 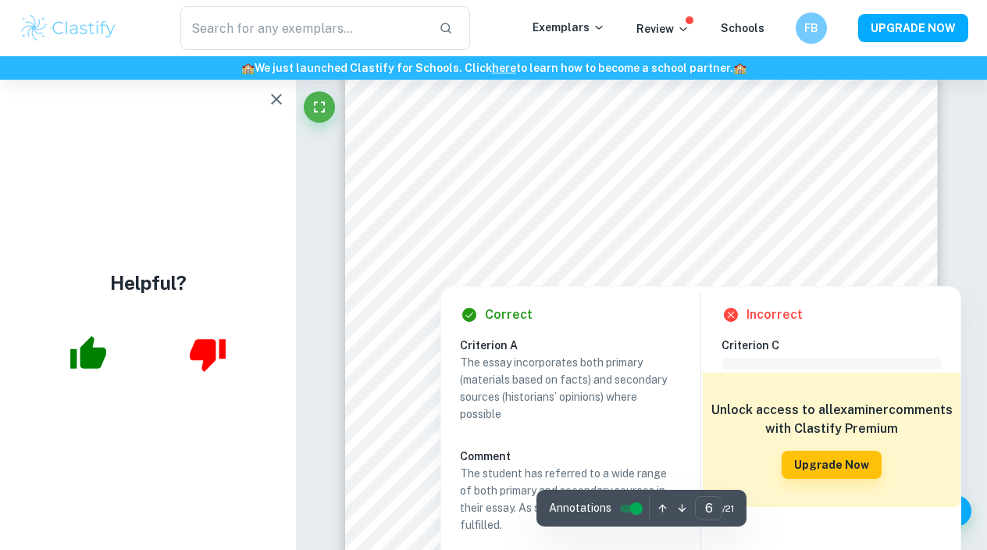 I want to click on input: Search for any exemplars..., so click(x=304, y=28).